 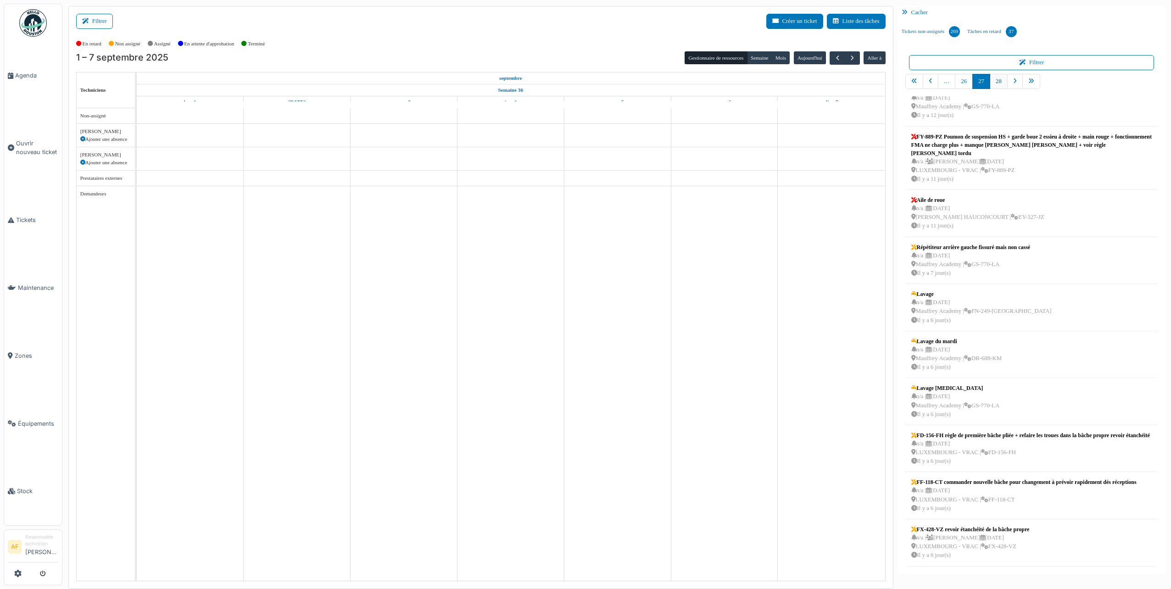 What do you see at coordinates (92, 44) in the screenshot?
I see `label: En retard` at bounding box center [92, 44].